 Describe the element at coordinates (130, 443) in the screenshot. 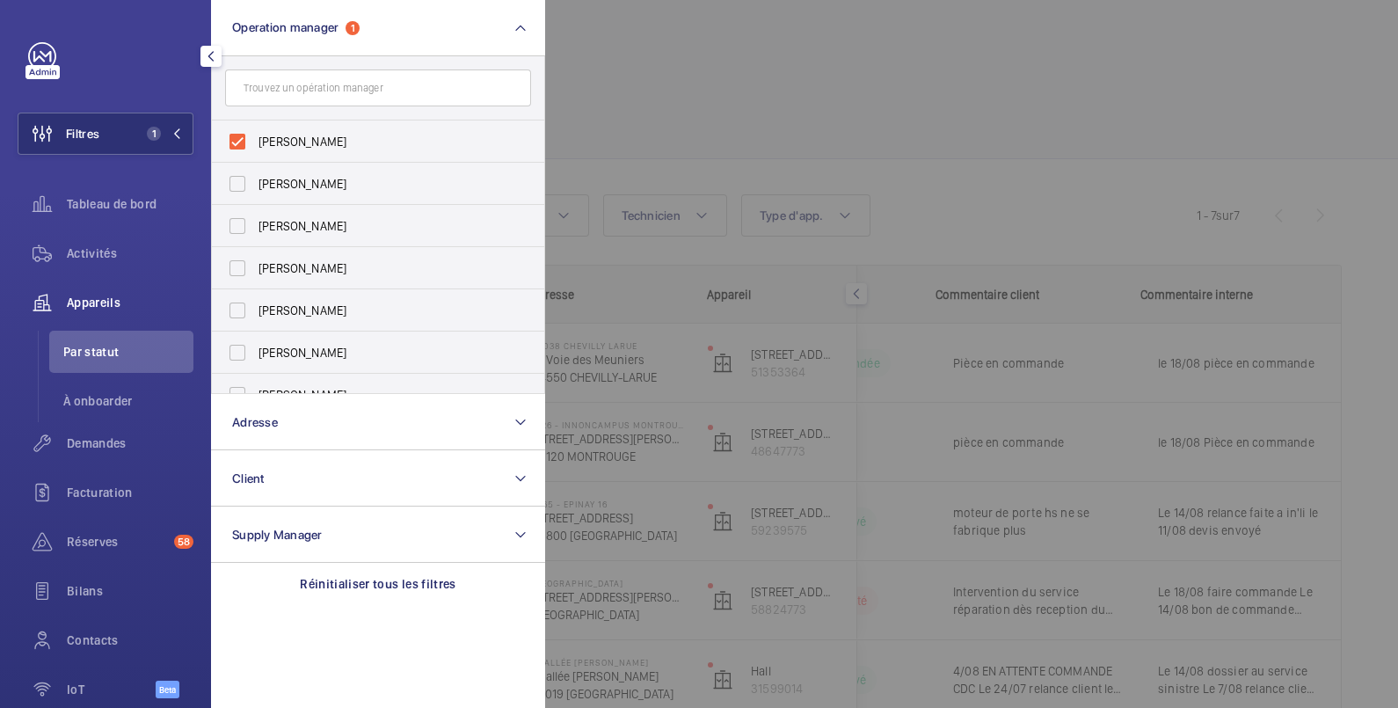

I see `span: Demandes` at that location.